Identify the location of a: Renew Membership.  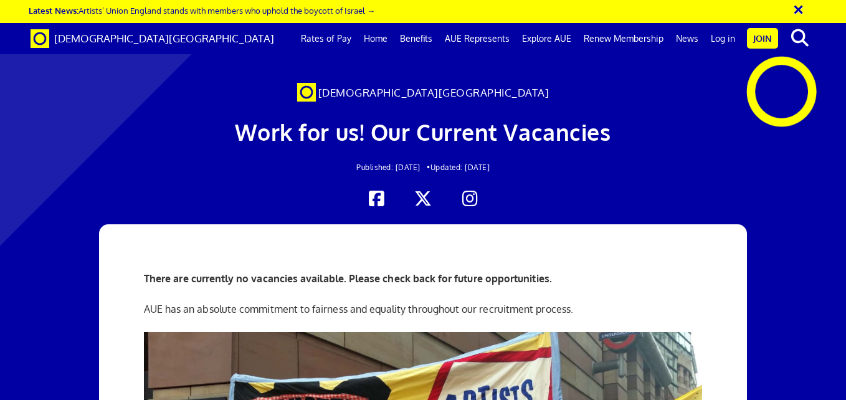
(623, 39).